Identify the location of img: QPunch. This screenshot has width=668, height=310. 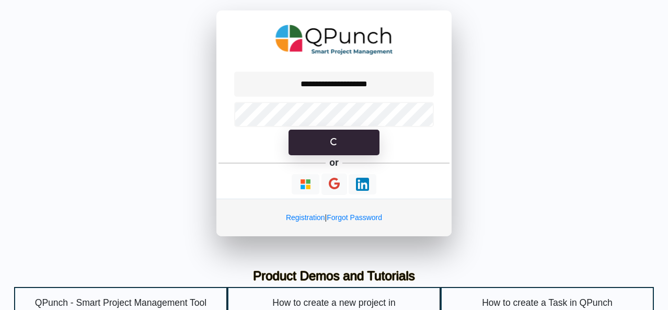
(334, 40).